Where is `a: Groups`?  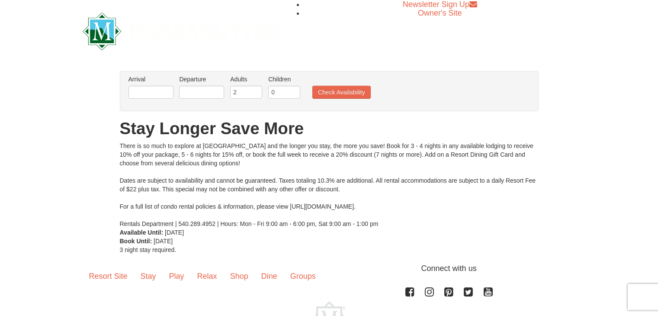
a: Groups is located at coordinates (303, 276).